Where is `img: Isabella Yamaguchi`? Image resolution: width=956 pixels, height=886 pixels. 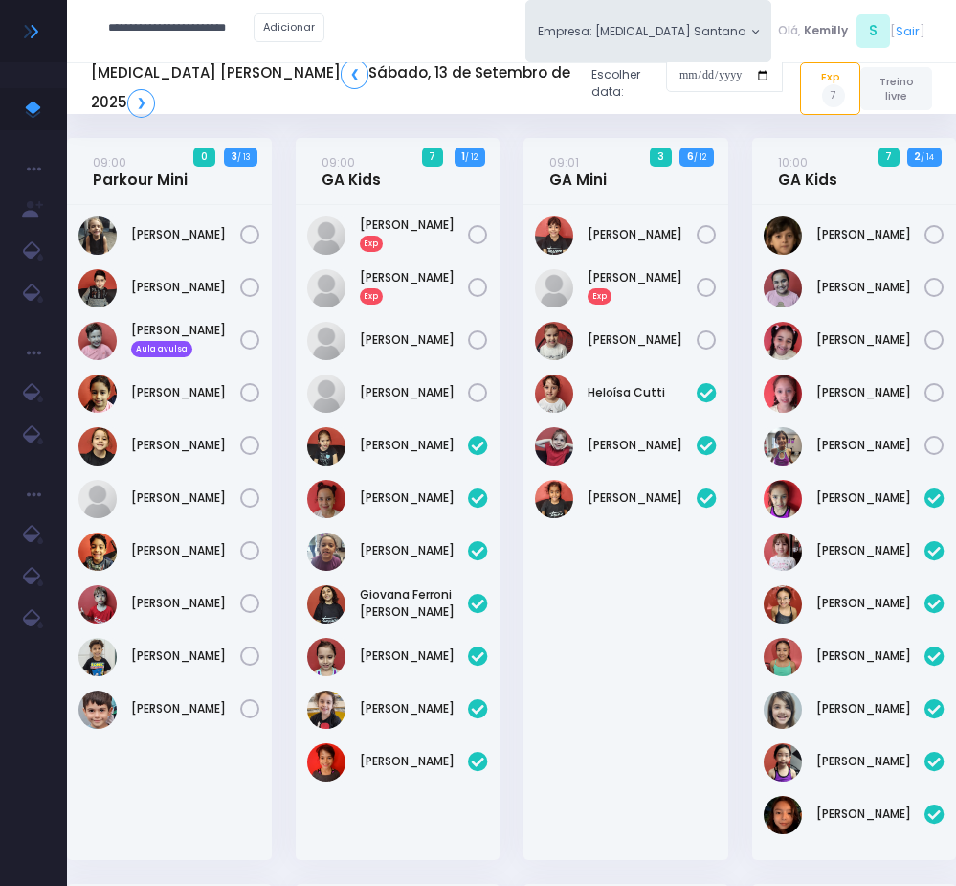 img: Isabella Yamaguchi is located at coordinates (783, 604).